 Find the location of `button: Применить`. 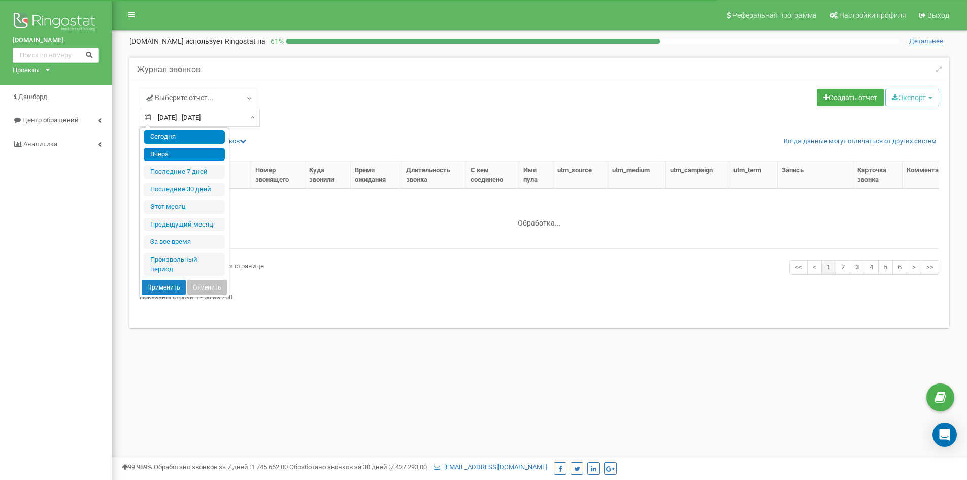

button: Применить is located at coordinates (163, 287).